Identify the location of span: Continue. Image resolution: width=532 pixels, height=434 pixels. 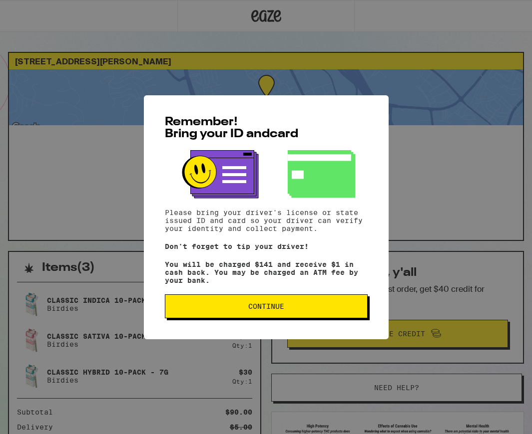
(266, 307).